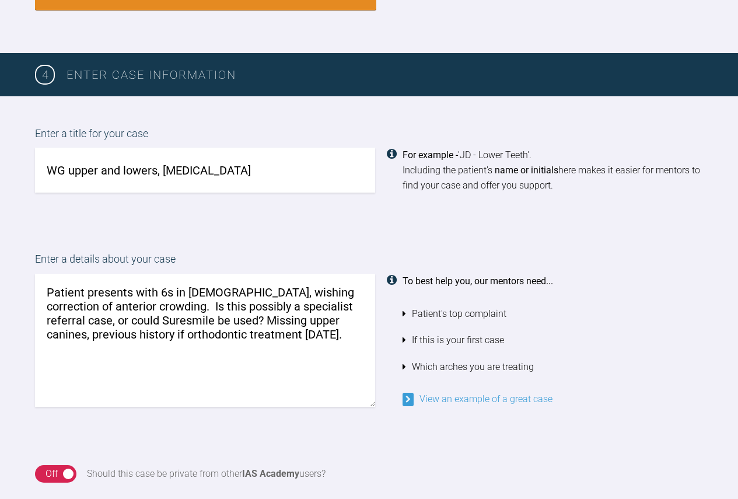 The width and height of the screenshot is (738, 499). I want to click on li: Which arches you are treating, so click(553, 367).